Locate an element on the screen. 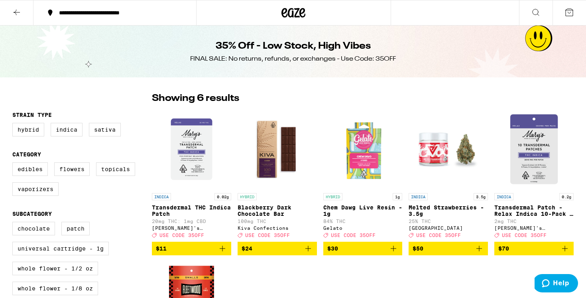 The height and width of the screenshot is (298, 586). p: 20mg THC: 1mg CBD is located at coordinates (191, 221).